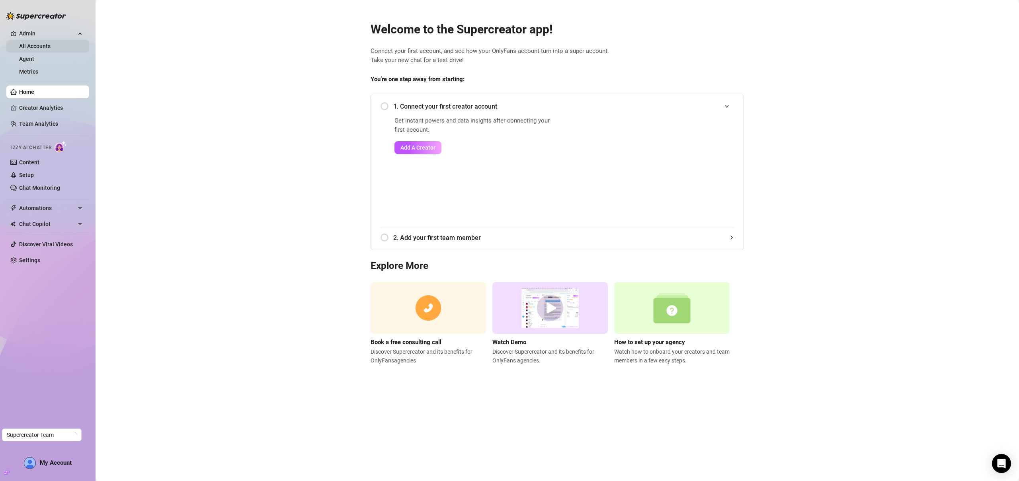 The height and width of the screenshot is (481, 1019). I want to click on a: Settings, so click(29, 260).